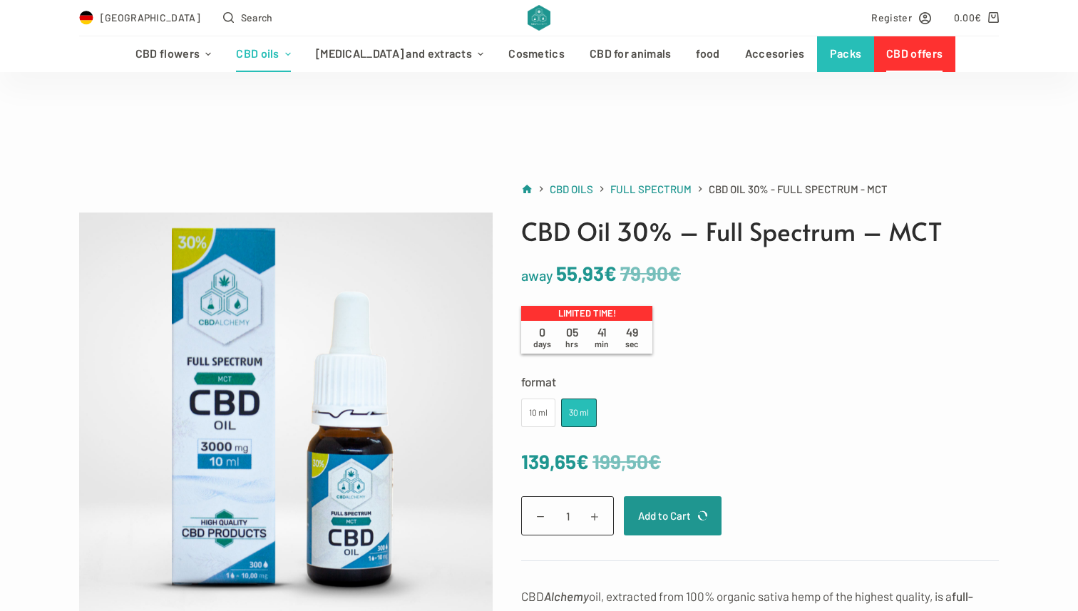  I want to click on button: Add to Cart, so click(672, 515).